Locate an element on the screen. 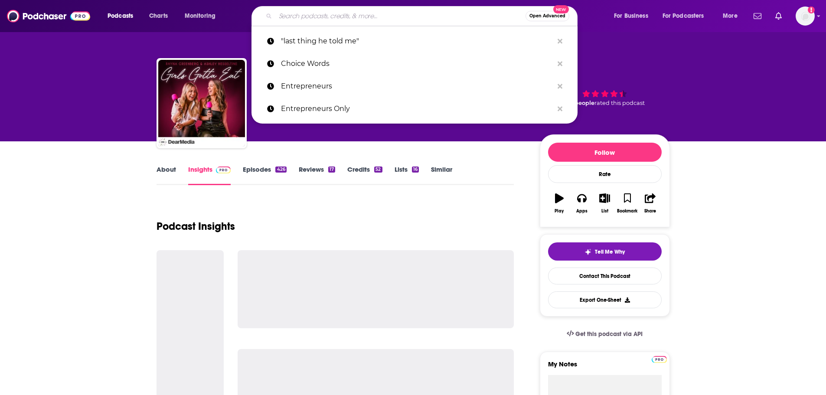  button: Open AdvancedNew is located at coordinates (547, 16).